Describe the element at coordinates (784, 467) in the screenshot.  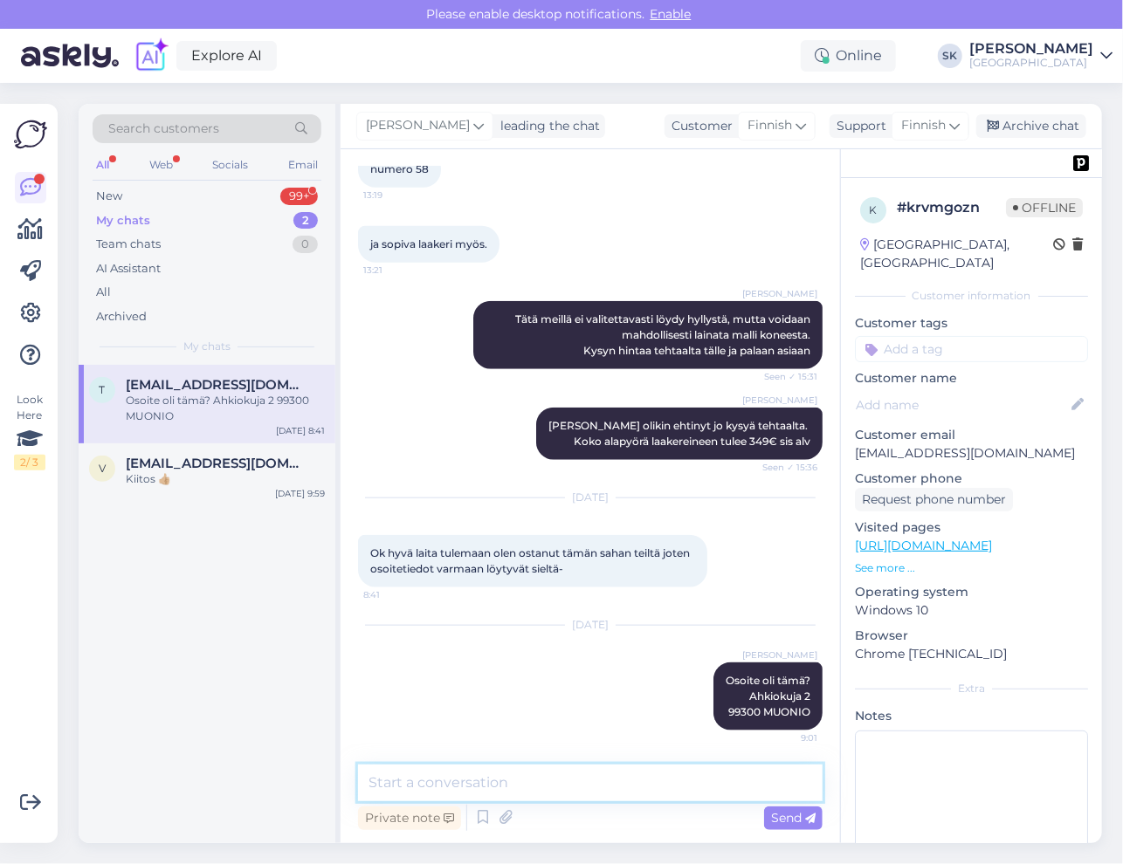
I see `span: Seen ✓ 15:36` at that location.